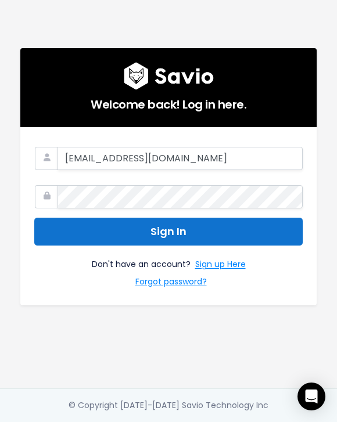 Image resolution: width=337 pixels, height=422 pixels. Describe the element at coordinates (168, 102) in the screenshot. I see `h5: Welcome back! Log in here.` at that location.